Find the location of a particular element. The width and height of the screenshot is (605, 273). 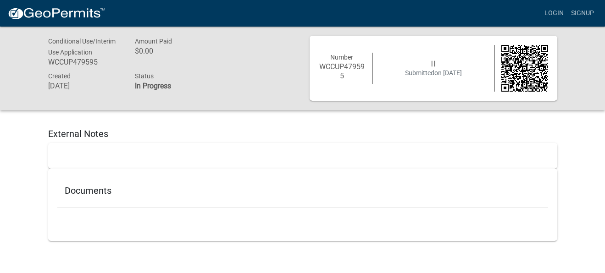

span: Created is located at coordinates (59, 76).